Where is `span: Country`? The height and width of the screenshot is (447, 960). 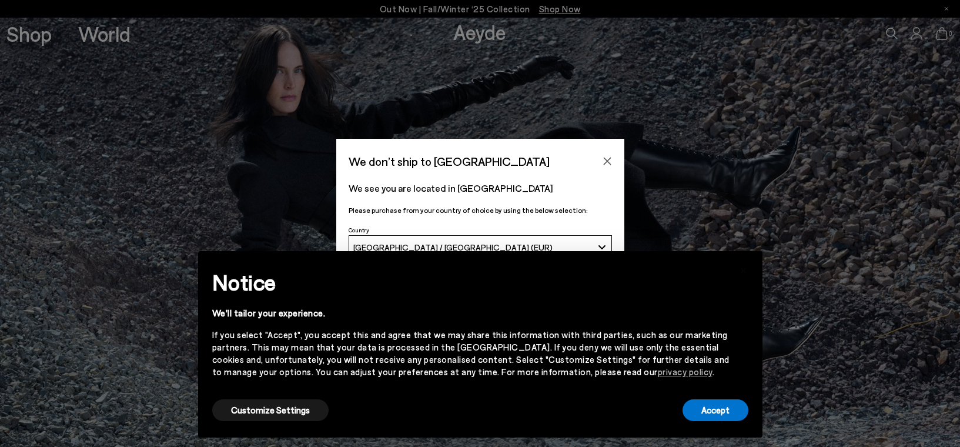 span: Country is located at coordinates (359, 230).